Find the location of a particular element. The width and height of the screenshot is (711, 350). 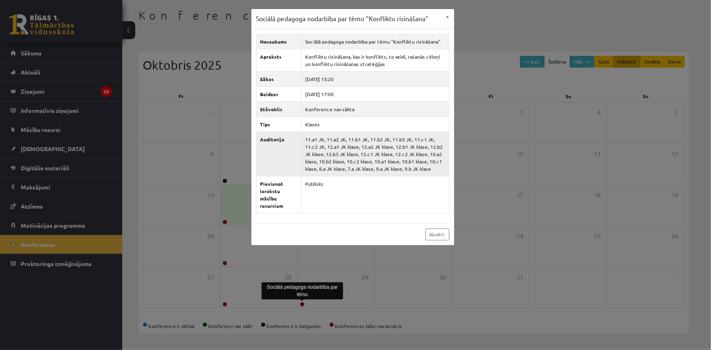

th: Nosaukums is located at coordinates (279, 41).